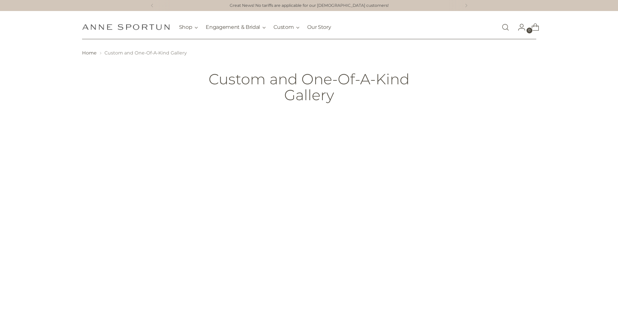  I want to click on a: Home, so click(89, 53).